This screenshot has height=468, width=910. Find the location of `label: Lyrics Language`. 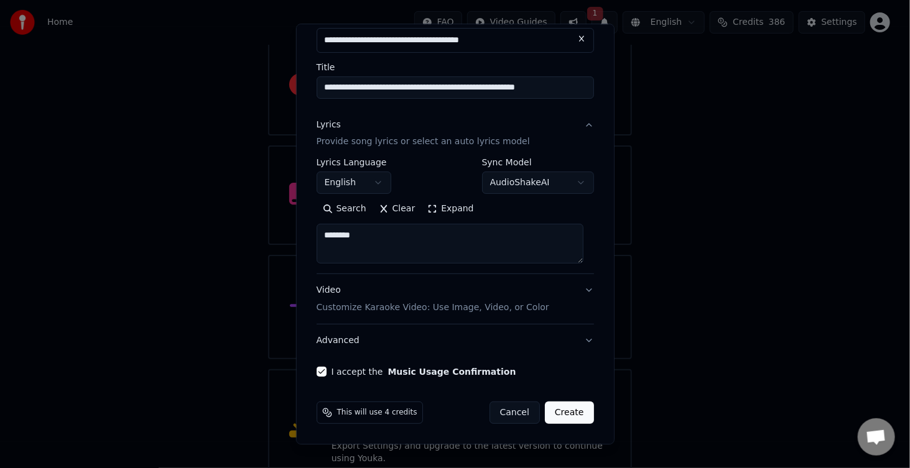

label: Lyrics Language is located at coordinates (354, 163).